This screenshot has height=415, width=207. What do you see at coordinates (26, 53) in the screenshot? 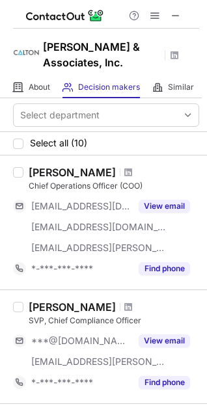
I see `img: 72a71518773cd8f6d780731fed06b0a6` at bounding box center [26, 53].